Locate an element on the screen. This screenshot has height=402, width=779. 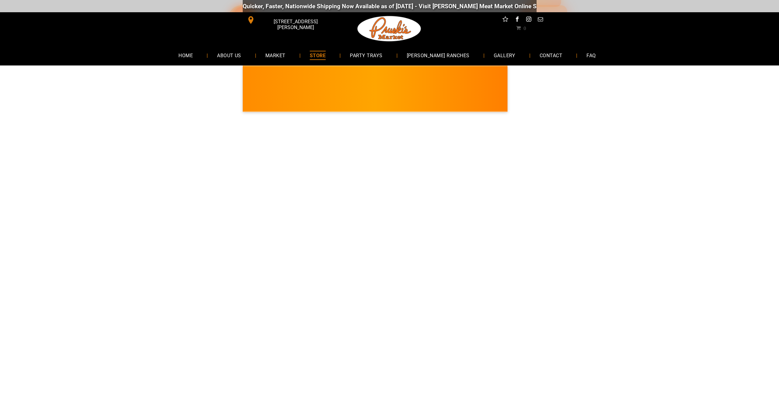
a: email is located at coordinates (540, 20).